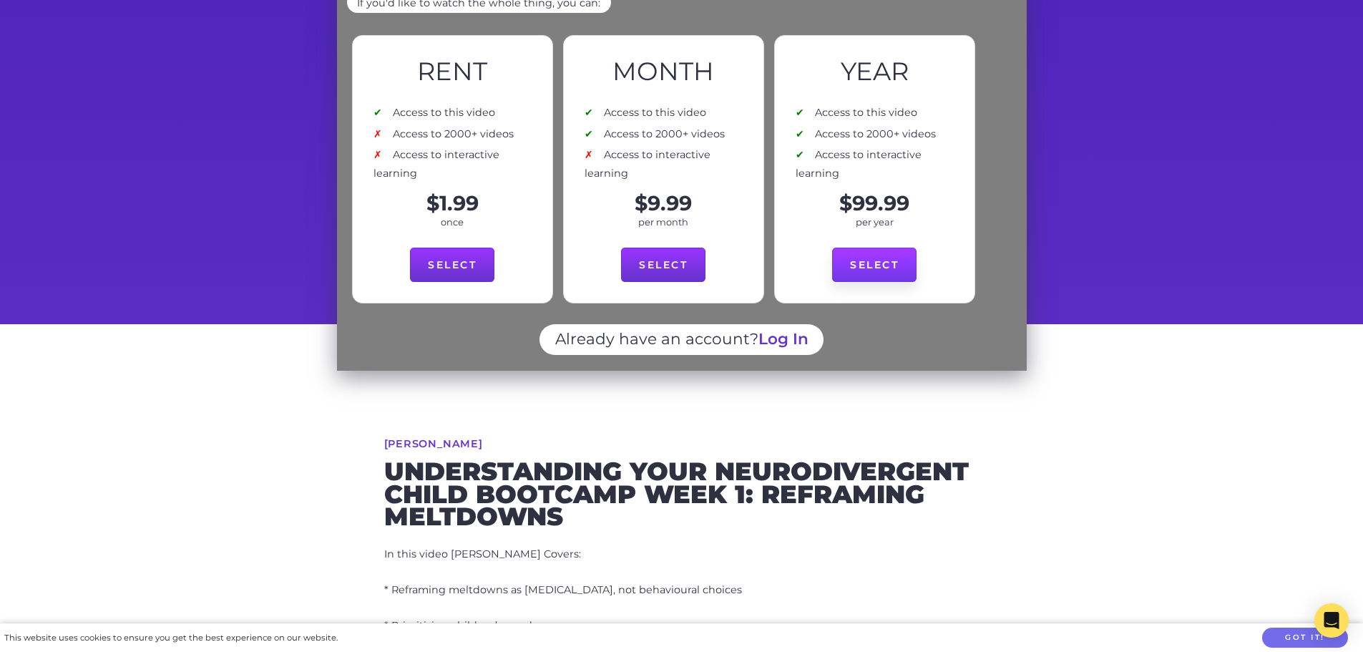  Describe the element at coordinates (1331, 620) in the screenshot. I see `div: Open Intercom Messenger` at that location.